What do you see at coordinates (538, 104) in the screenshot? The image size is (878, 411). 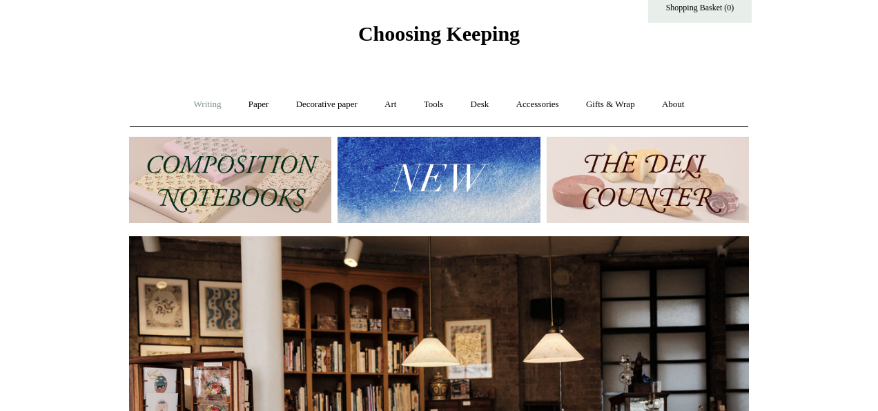 I see `a: Accessories` at bounding box center [538, 104].